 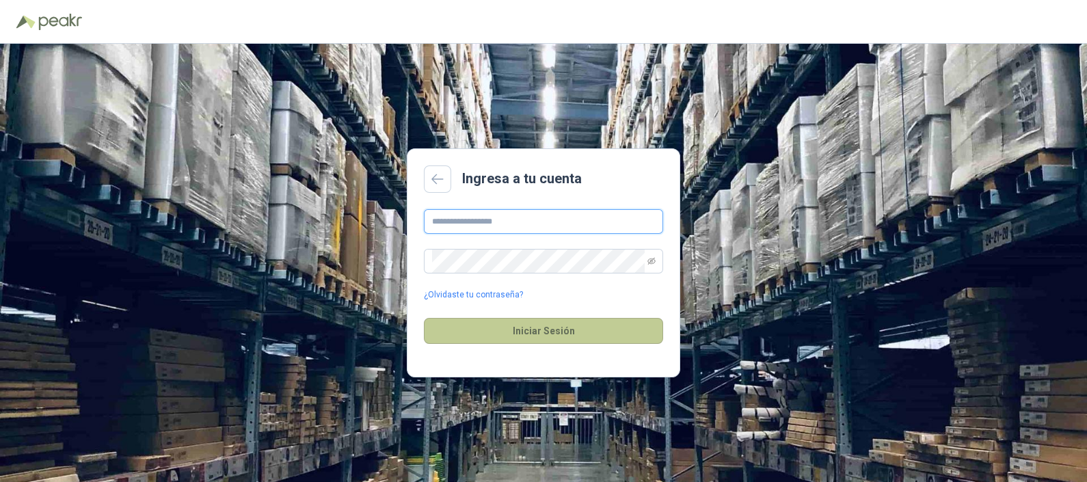 I want to click on a: ¿Olvidaste tu contraseña?, so click(x=473, y=295).